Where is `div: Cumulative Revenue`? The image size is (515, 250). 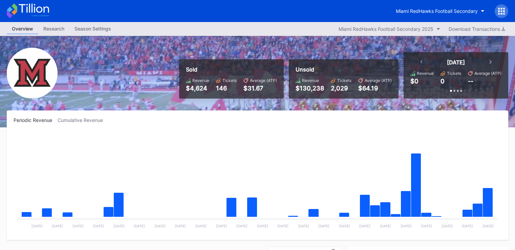
div: Cumulative Revenue is located at coordinates (83, 120).